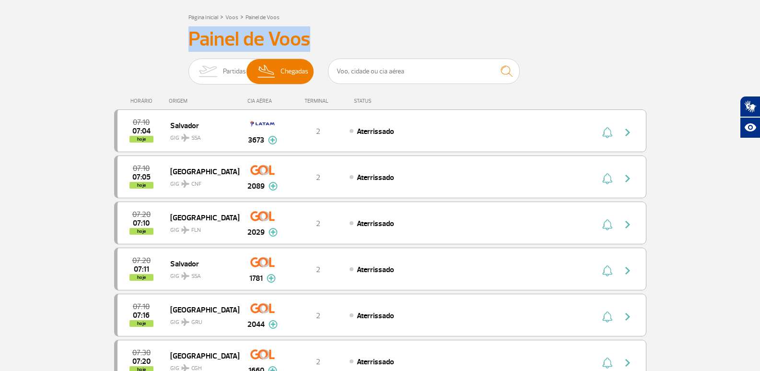 The height and width of the screenshot is (371, 760). What do you see at coordinates (256, 140) in the screenshot?
I see `span: 3673` at bounding box center [256, 140].